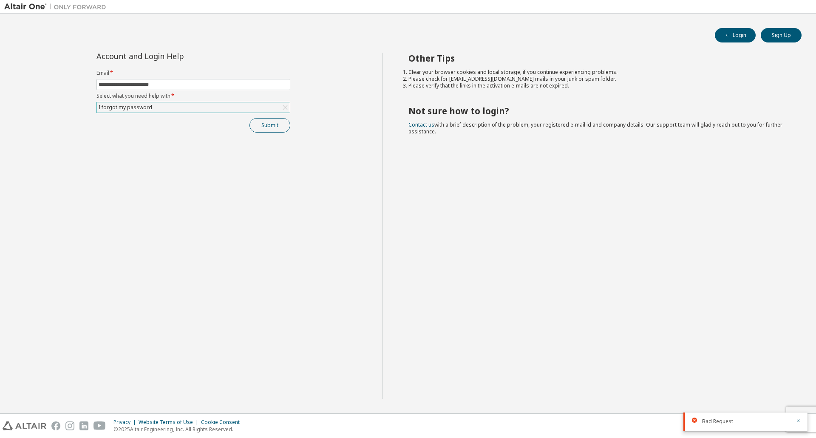 This screenshot has height=438, width=816. I want to click on h2: Other Tips, so click(598, 58).